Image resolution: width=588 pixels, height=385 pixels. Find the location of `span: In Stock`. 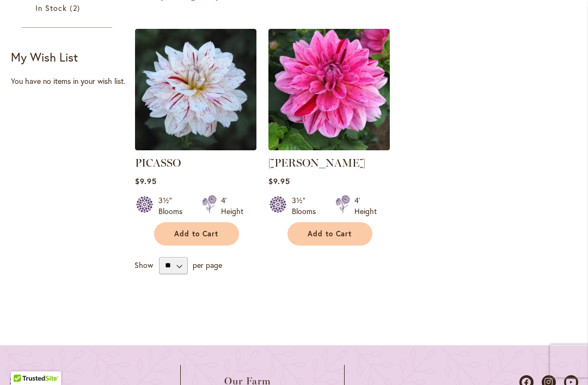

span: In Stock is located at coordinates (51, 8).